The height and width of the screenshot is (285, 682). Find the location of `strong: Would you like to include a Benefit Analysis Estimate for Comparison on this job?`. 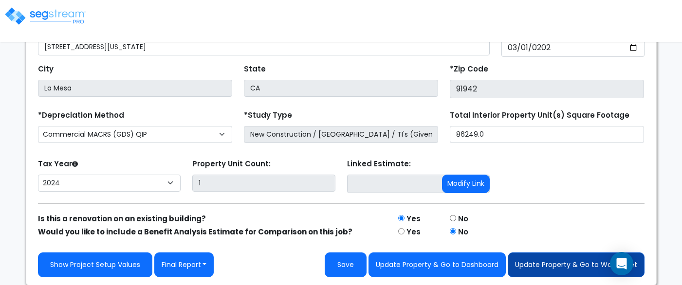

strong: Would you like to include a Benefit Analysis Estimate for Comparison on this job? is located at coordinates (195, 232).